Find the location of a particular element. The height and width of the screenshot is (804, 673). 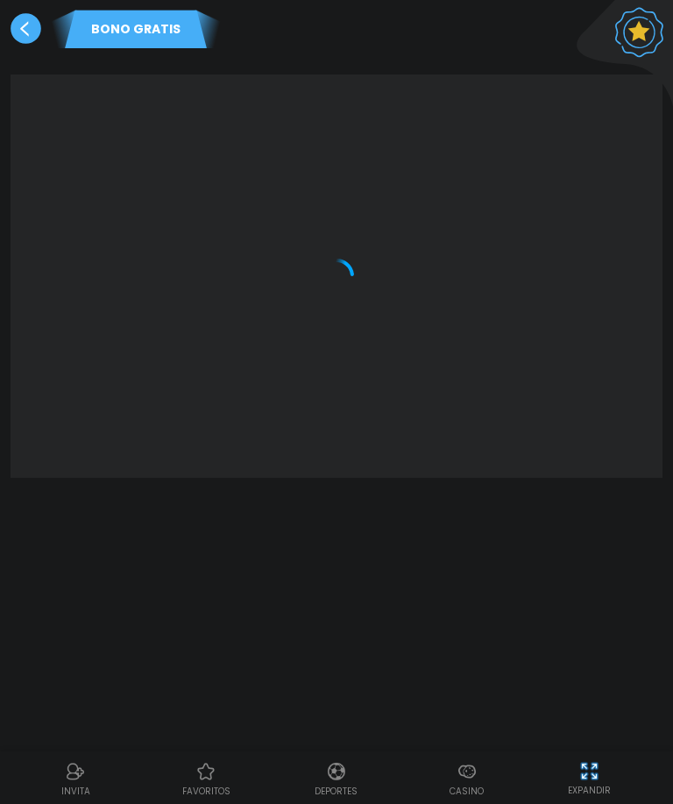

a: DeportesDeportesDeportes is located at coordinates (336, 777).